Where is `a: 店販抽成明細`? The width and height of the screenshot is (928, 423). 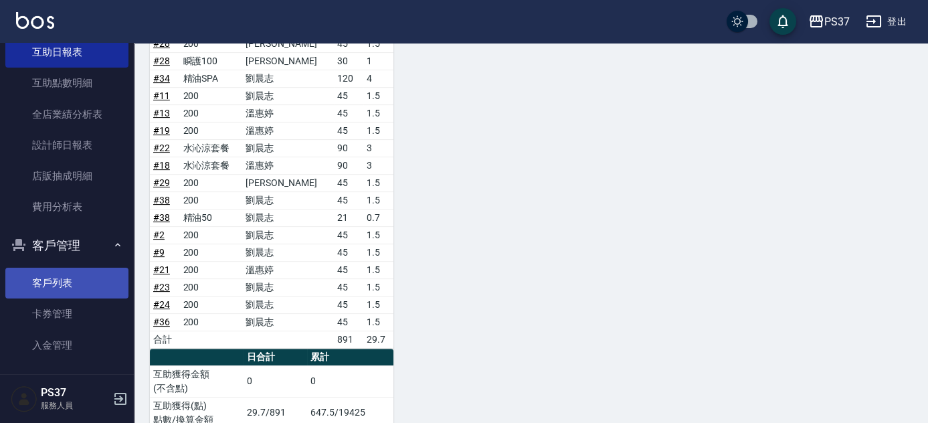 a: 店販抽成明細 is located at coordinates (67, 176).